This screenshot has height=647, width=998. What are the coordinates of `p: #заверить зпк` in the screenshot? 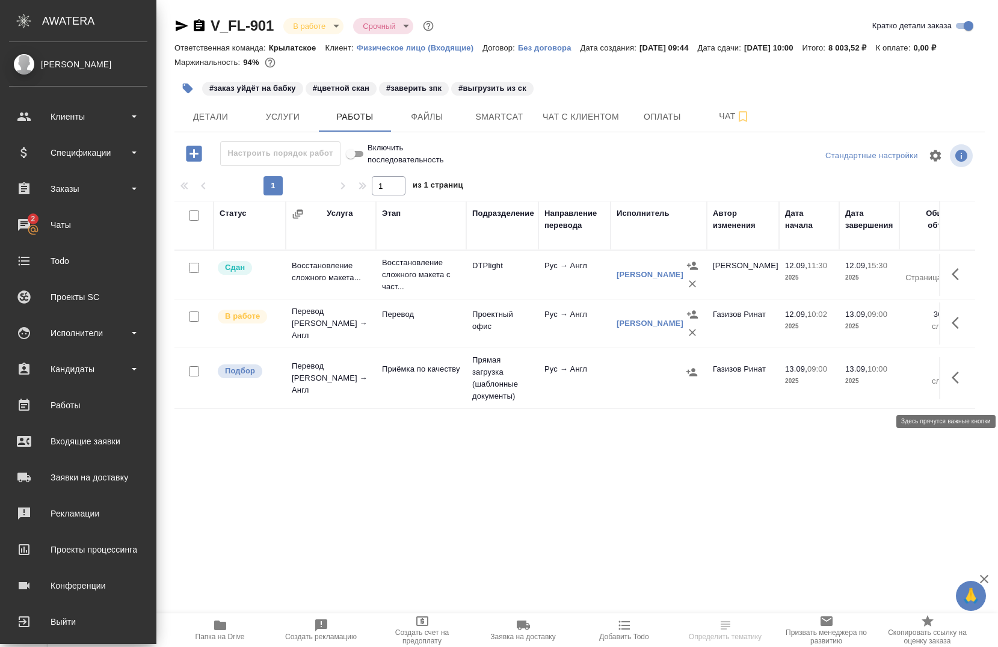 It's located at (414, 88).